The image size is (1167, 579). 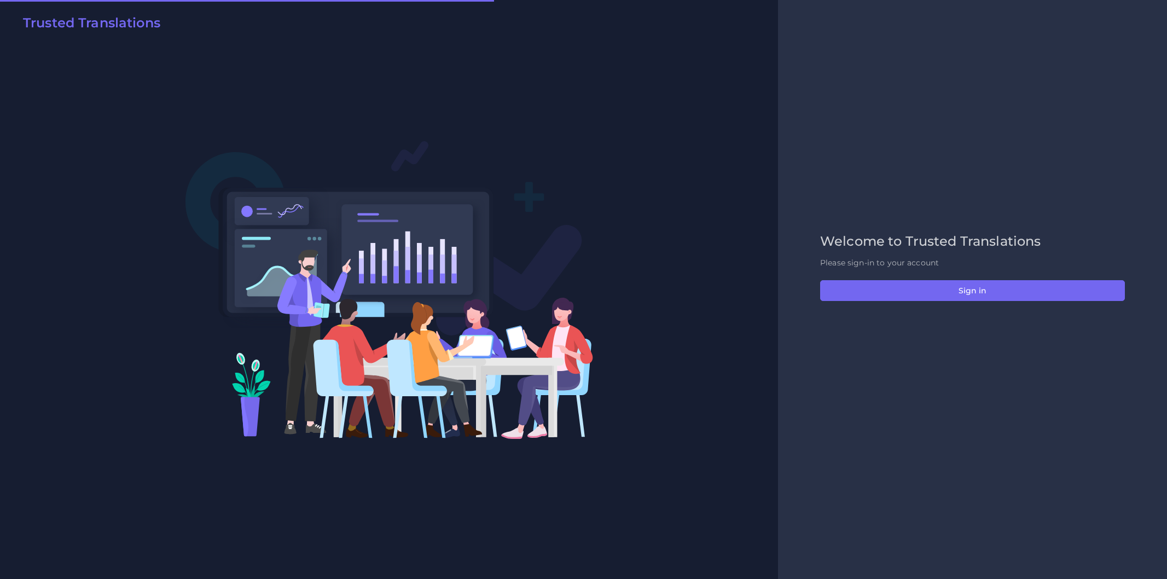 What do you see at coordinates (972, 291) in the screenshot?
I see `button: Sign in` at bounding box center [972, 291].